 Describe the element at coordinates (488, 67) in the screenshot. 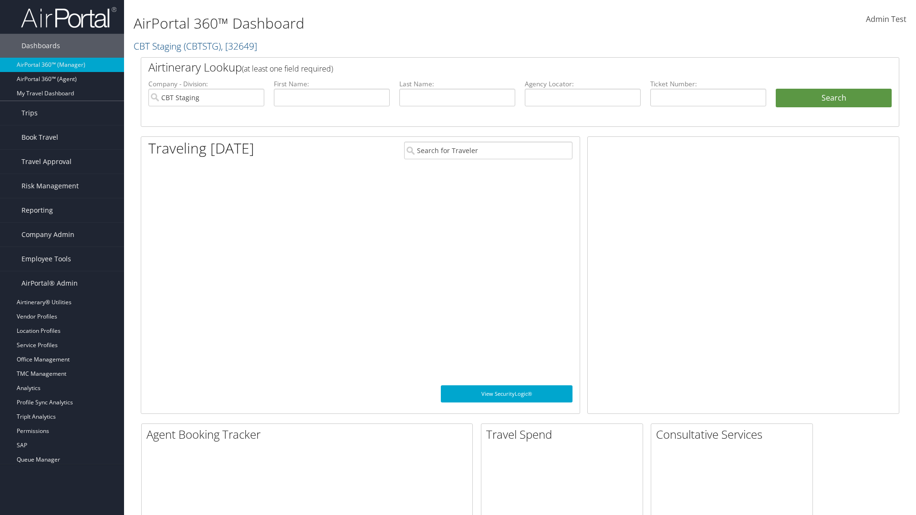

I see `h2: Airtinerary Lookup` at that location.